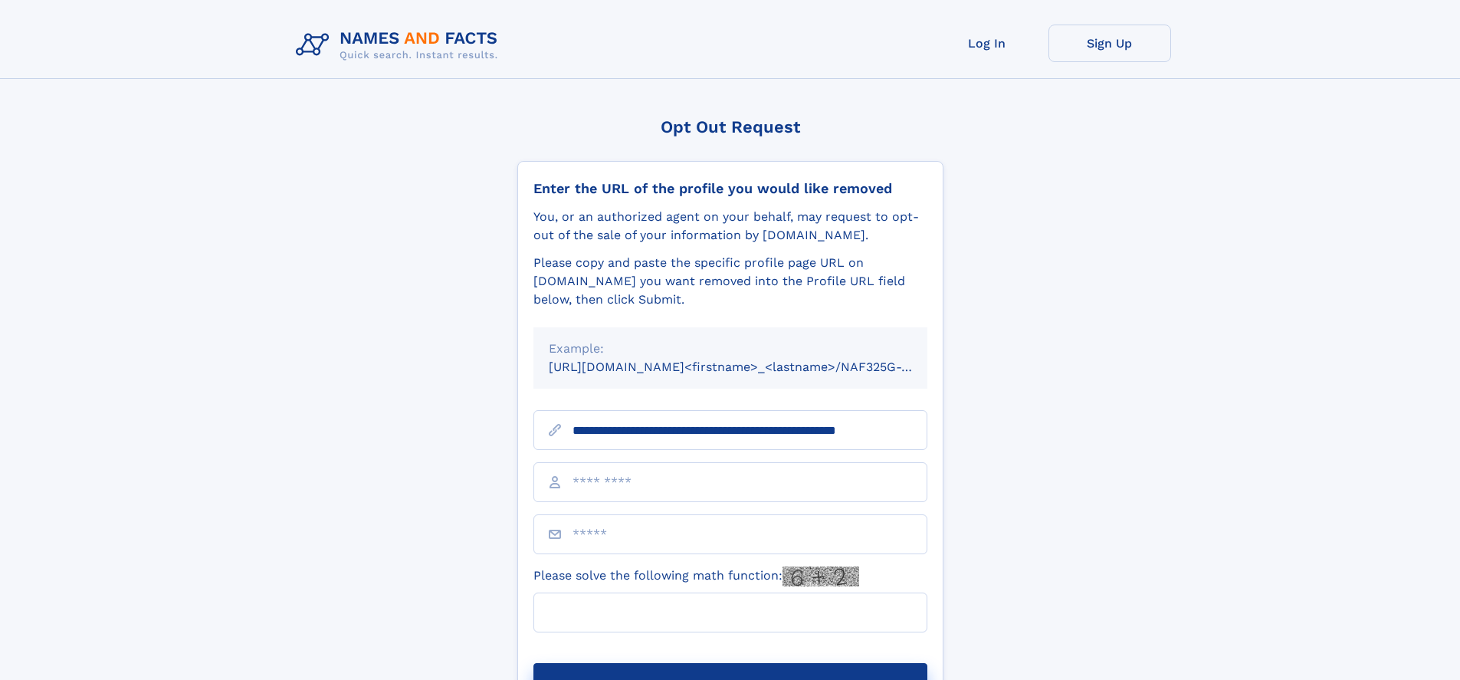  Describe the element at coordinates (400, 45) in the screenshot. I see `img: Logo Names and Facts` at that location.